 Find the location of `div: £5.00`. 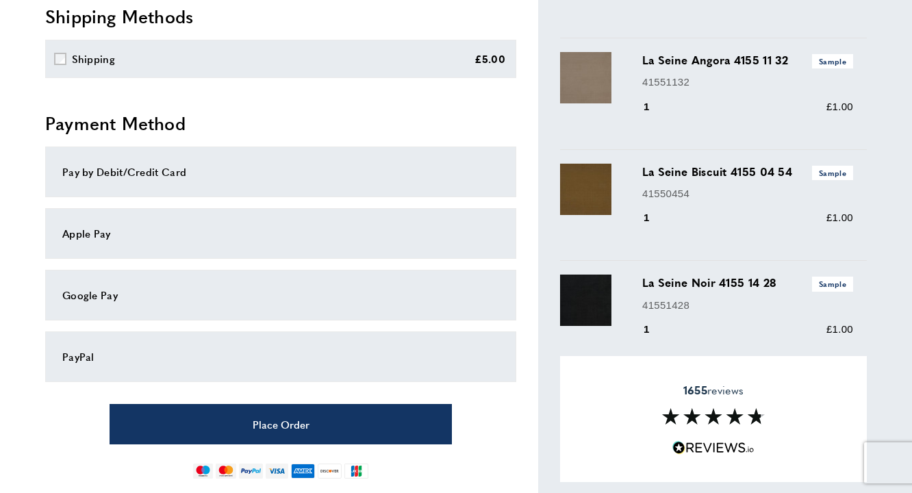

div: £5.00 is located at coordinates (490, 59).